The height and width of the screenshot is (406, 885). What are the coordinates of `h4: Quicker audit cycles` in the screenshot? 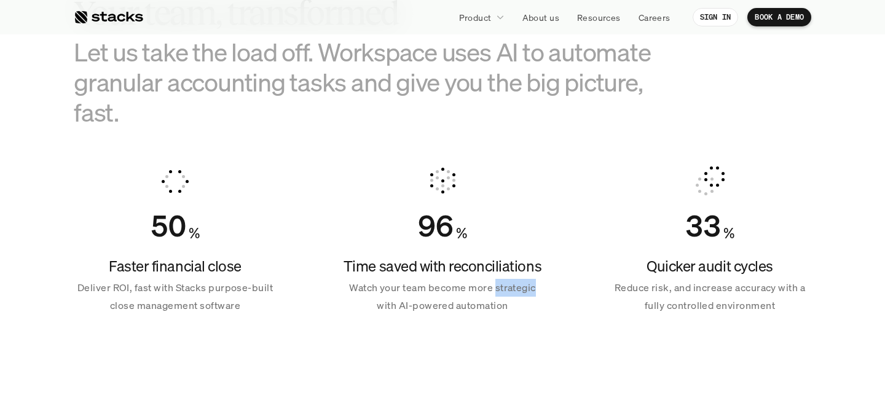 It's located at (710, 267).